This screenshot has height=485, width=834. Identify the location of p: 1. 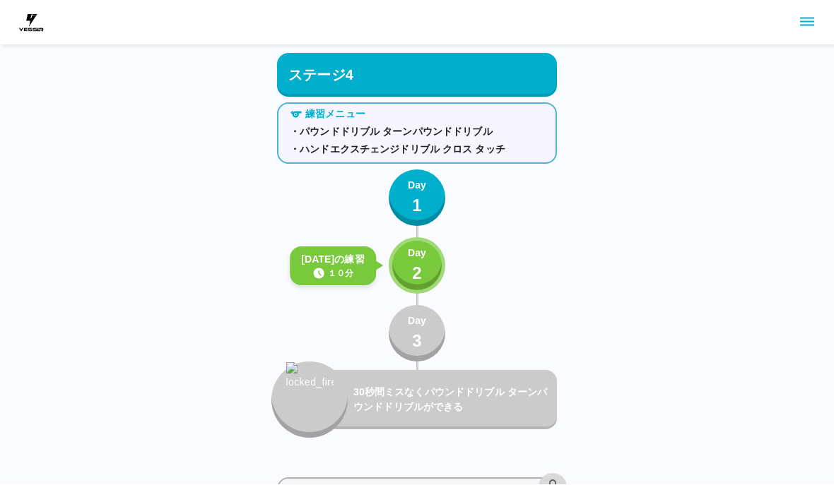
(417, 206).